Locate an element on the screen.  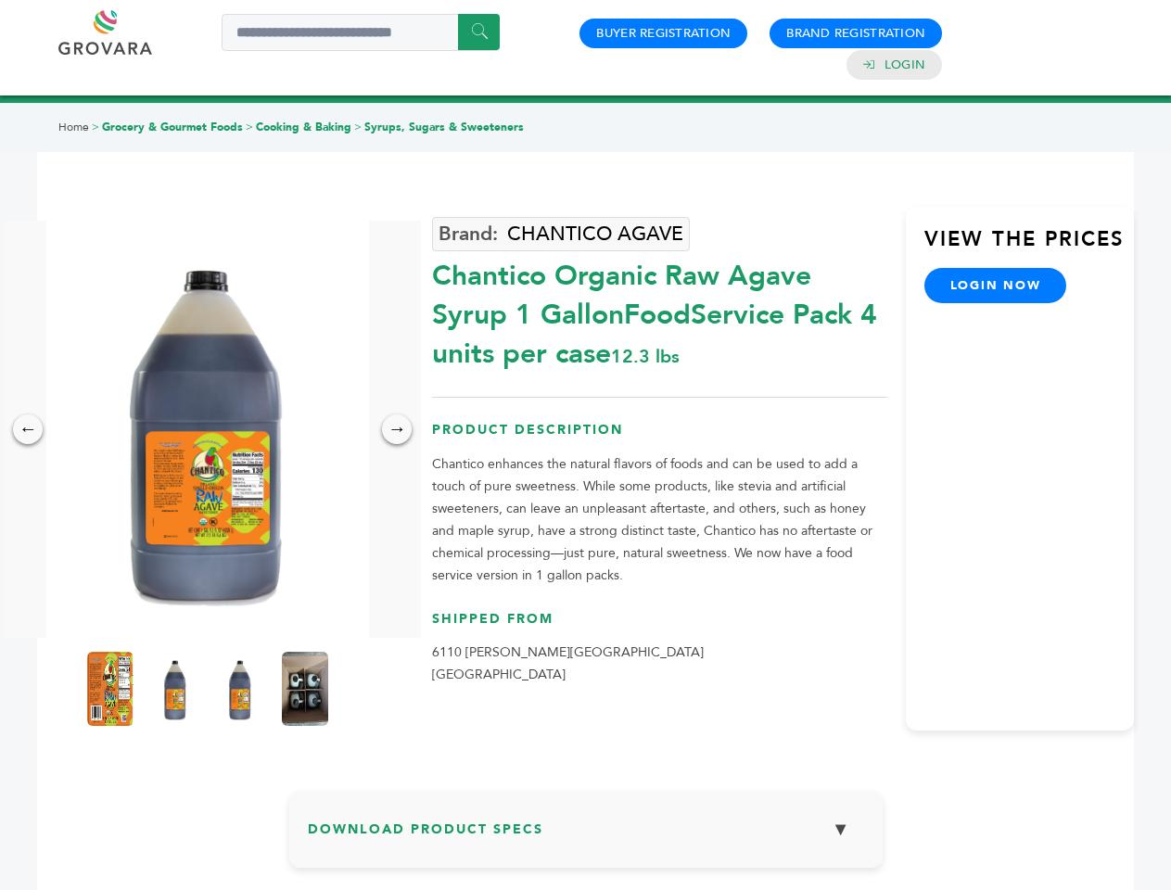
img: Chantico Organic Raw Agave Syrup 1 Gallon-FoodService Pack 4 units per case 12.3 lbs Product Label is located at coordinates (110, 689).